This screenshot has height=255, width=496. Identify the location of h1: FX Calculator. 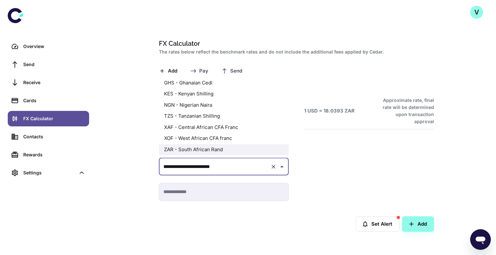
(295, 44).